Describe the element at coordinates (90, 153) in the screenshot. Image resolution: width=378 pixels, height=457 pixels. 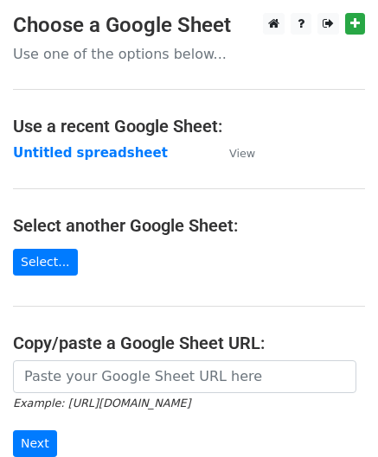
I see `strong: Untitled spreadsheet` at that location.